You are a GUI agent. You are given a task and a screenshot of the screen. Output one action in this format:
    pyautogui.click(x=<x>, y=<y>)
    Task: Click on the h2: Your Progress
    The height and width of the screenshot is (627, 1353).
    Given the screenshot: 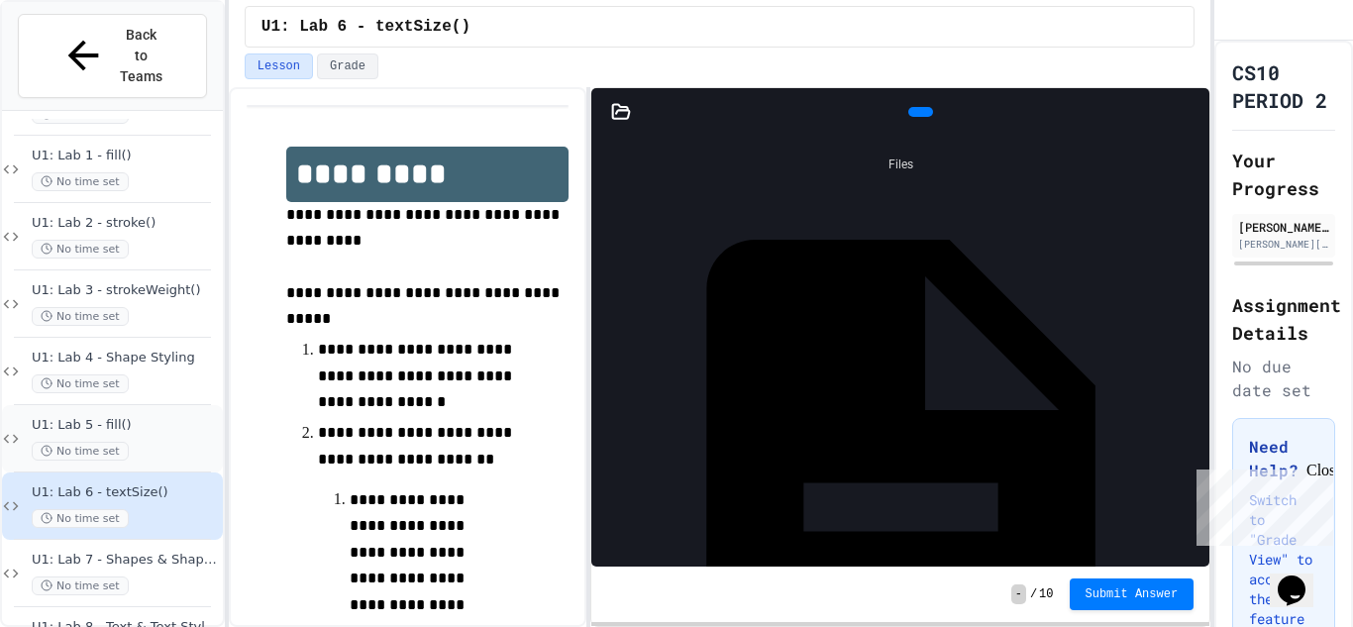 What is the action you would take?
    pyautogui.click(x=1283, y=174)
    